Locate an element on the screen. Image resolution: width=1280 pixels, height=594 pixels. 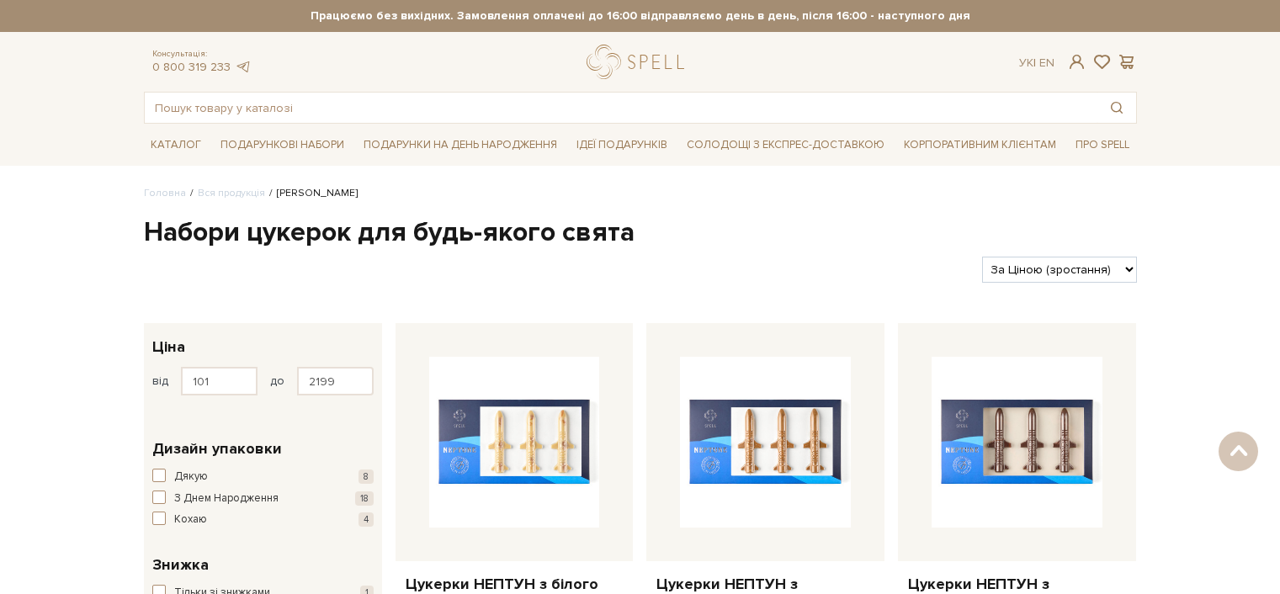
a: Каталог is located at coordinates (176, 145).